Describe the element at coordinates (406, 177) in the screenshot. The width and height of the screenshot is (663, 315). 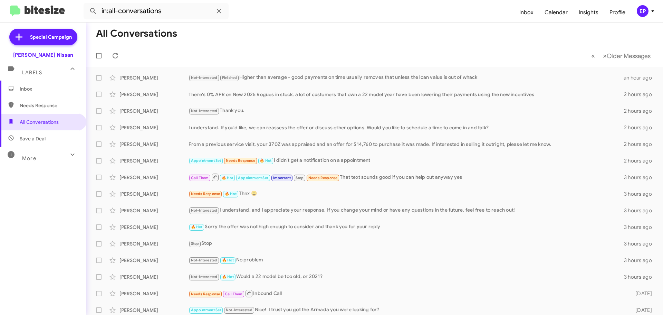
I see `div: That text sounds good if you can help out anyway yes` at that location.